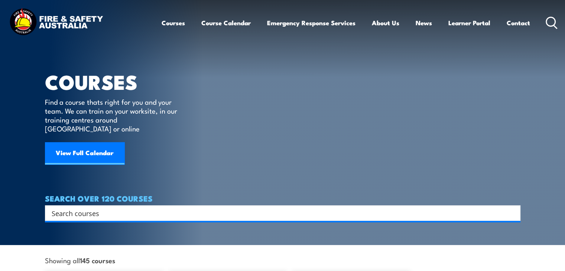  I want to click on input: Search input, so click(278, 213).